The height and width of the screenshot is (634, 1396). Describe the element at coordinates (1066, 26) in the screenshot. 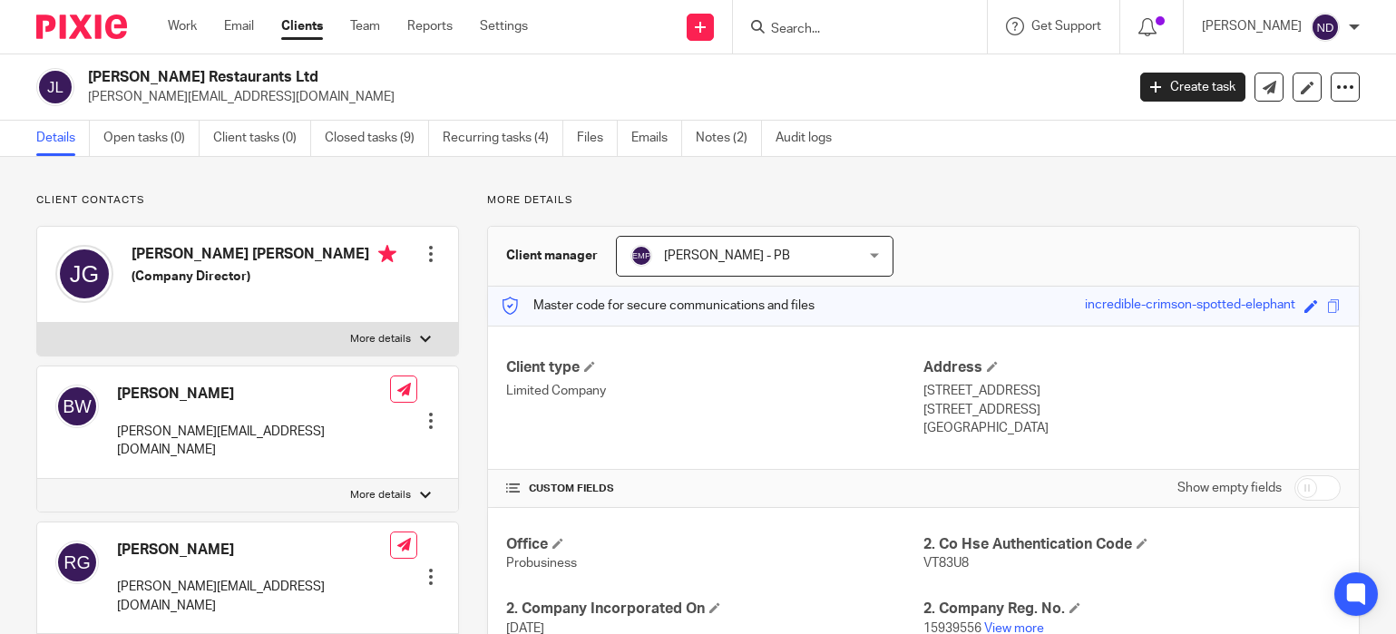

I see `span: Get Support` at that location.